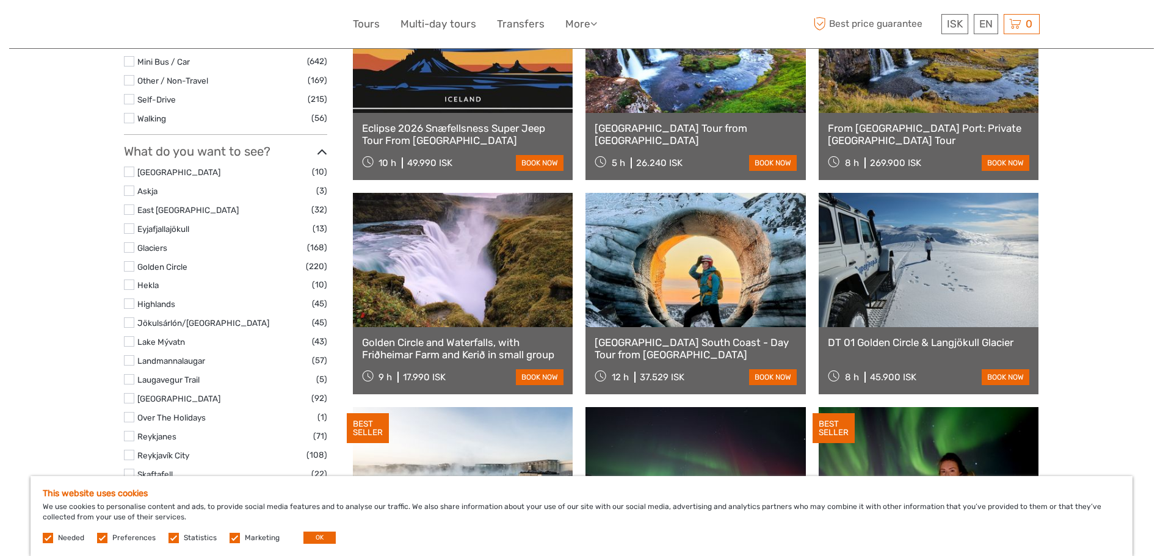 This screenshot has width=1163, height=556. I want to click on p: We're away right now. Please check back later!, so click(78, 26).